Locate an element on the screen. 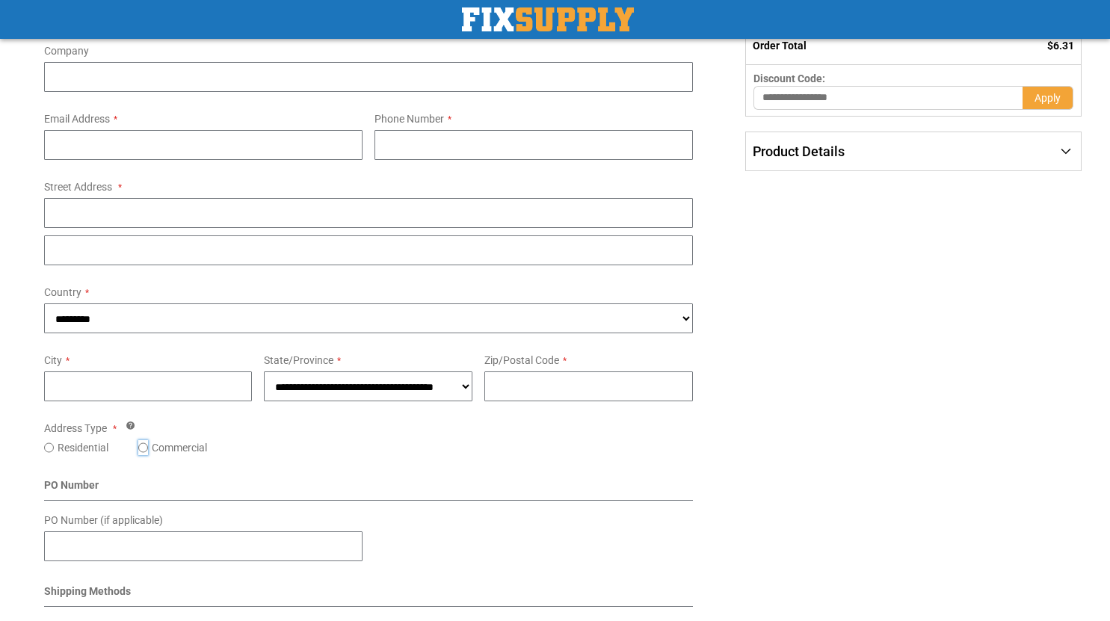  strong: Order Total is located at coordinates (779, 46).